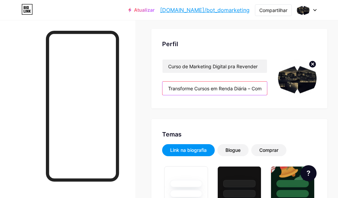  What do you see at coordinates (215, 66) in the screenshot?
I see `input: Nome` at bounding box center [215, 66].